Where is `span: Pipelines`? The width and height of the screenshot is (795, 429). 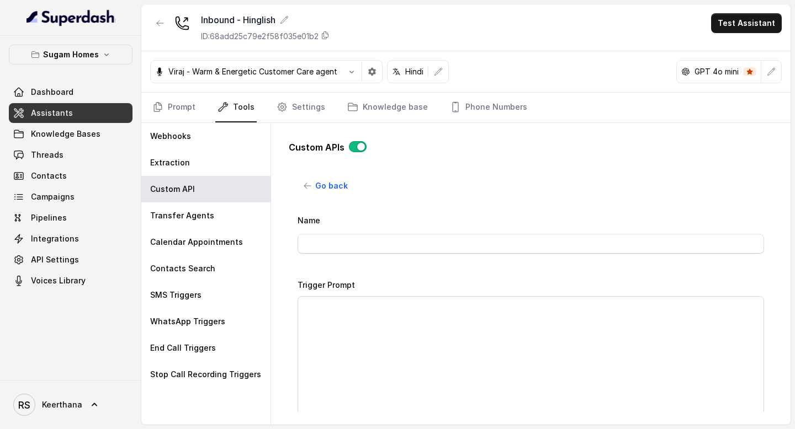 span: Pipelines is located at coordinates (49, 218).